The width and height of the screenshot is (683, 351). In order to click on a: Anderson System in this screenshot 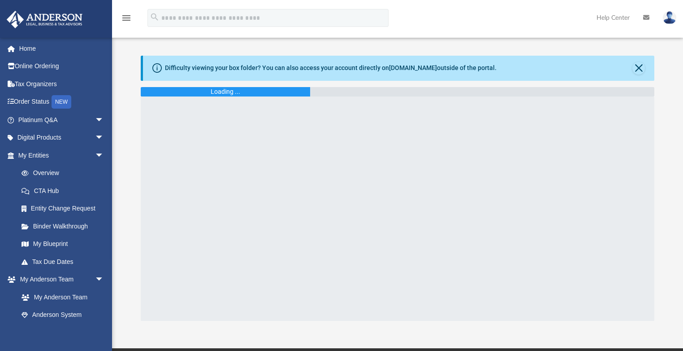, I will do `click(63, 315)`.